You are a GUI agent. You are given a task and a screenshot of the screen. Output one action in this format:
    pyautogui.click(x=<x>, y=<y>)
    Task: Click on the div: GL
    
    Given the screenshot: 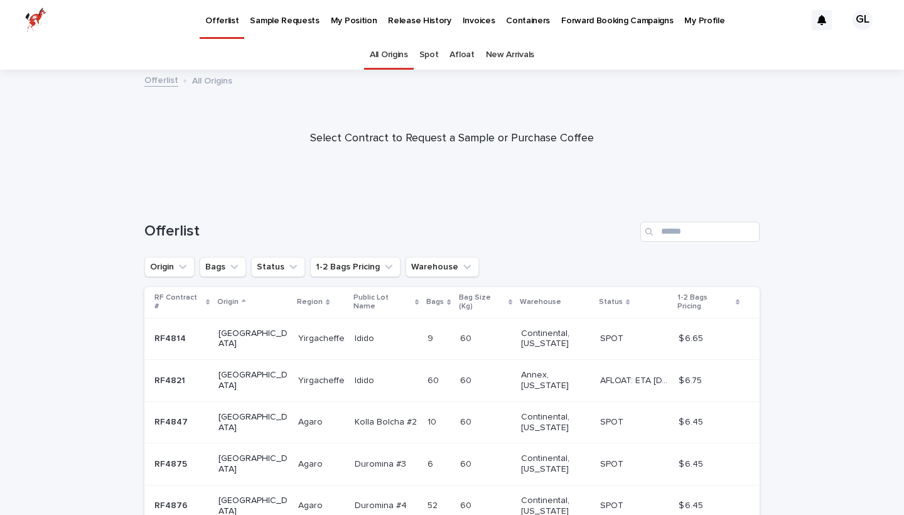 What is the action you would take?
    pyautogui.click(x=863, y=20)
    